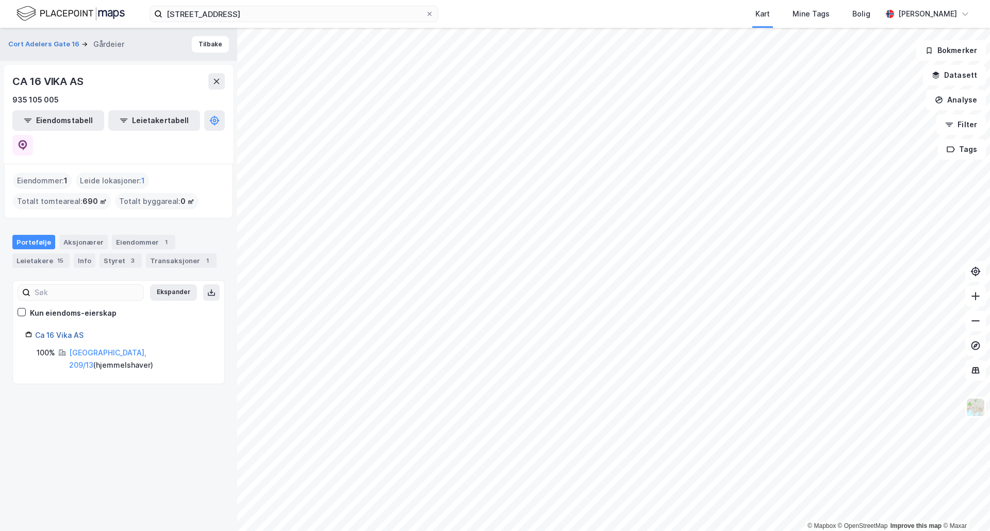 This screenshot has width=990, height=531. I want to click on div: Eiendommer :, so click(42, 181).